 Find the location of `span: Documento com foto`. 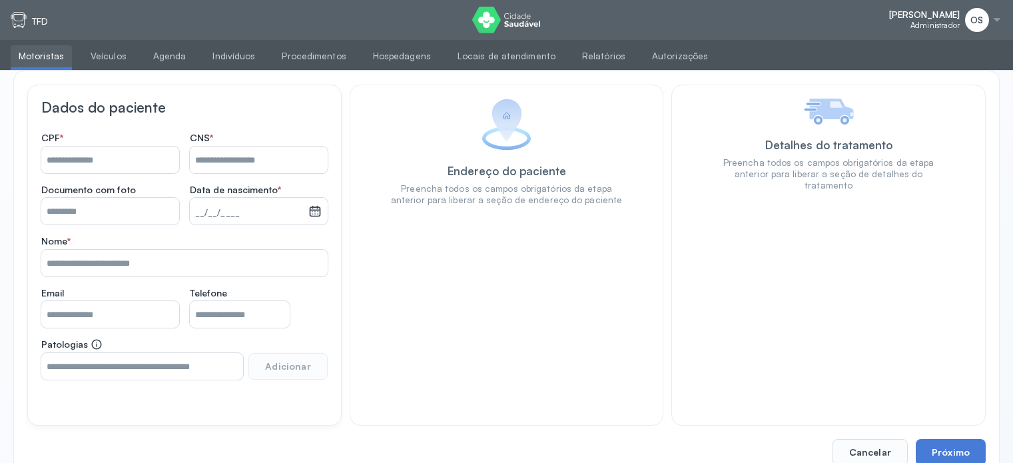

span: Documento com foto is located at coordinates (89, 190).